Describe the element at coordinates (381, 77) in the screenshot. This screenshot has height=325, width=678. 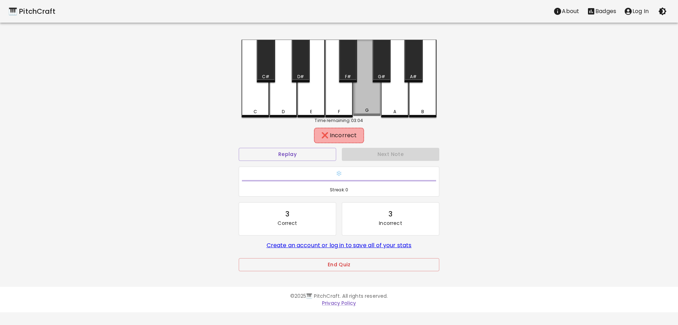
I see `div: G#` at that location.